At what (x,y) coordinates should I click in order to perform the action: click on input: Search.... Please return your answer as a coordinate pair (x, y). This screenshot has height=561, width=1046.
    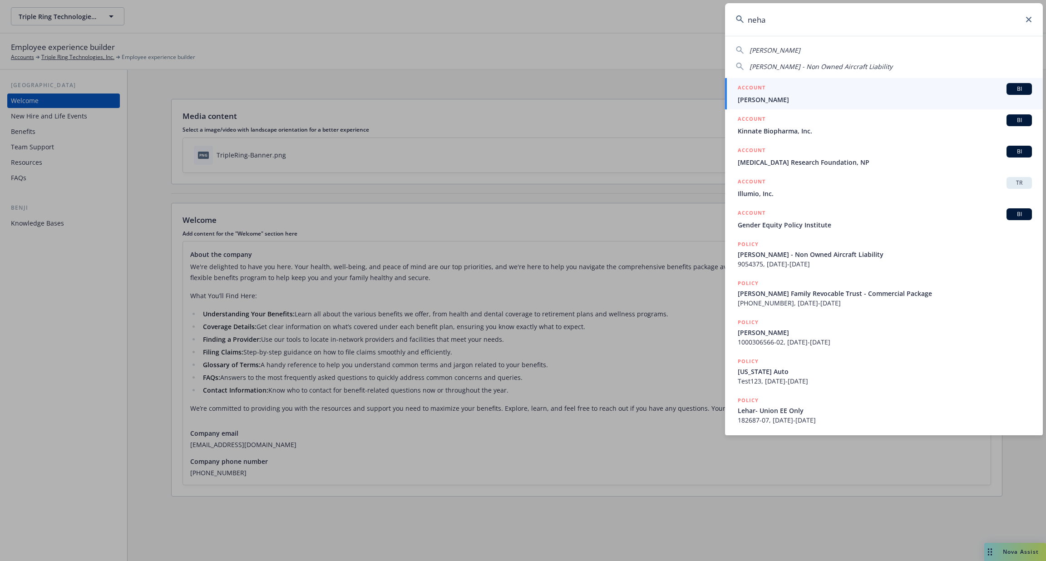
    Looking at the image, I should click on (884, 20).